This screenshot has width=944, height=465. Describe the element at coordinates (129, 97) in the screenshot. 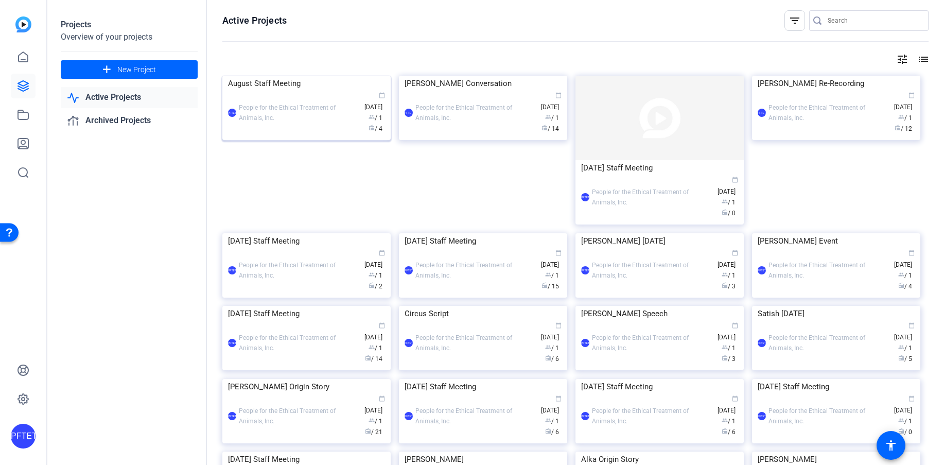

I see `a: Active Projects` at that location.